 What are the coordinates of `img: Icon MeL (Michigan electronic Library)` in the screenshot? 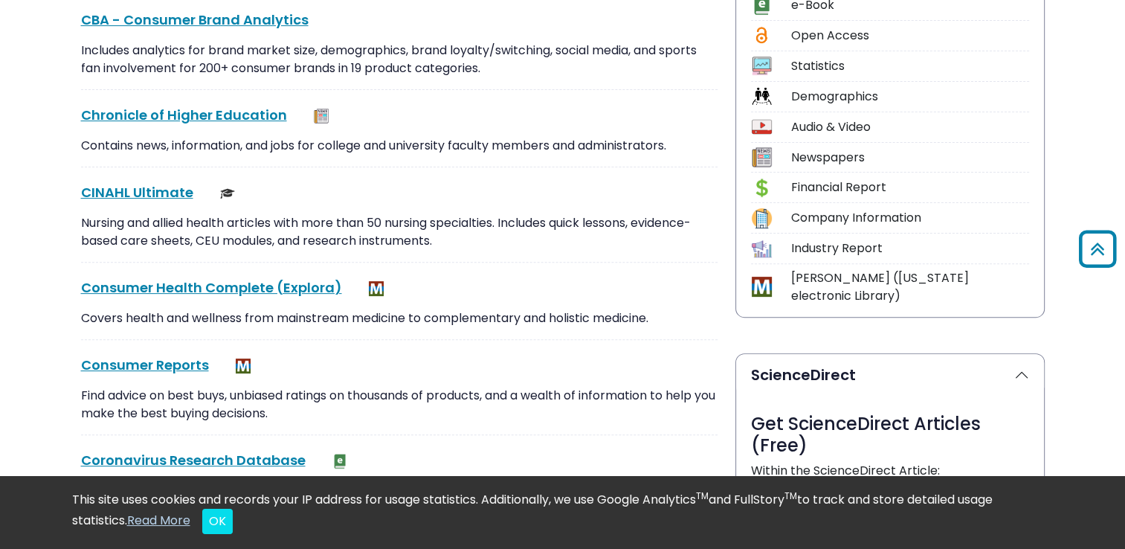 It's located at (762, 286).